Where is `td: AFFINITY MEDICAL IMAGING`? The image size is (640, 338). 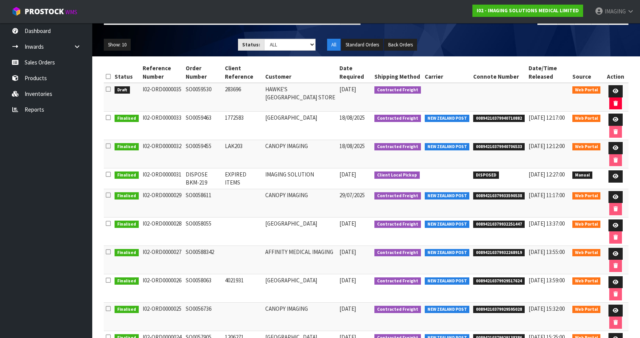
td: AFFINITY MEDICAL IMAGING is located at coordinates (300, 260).